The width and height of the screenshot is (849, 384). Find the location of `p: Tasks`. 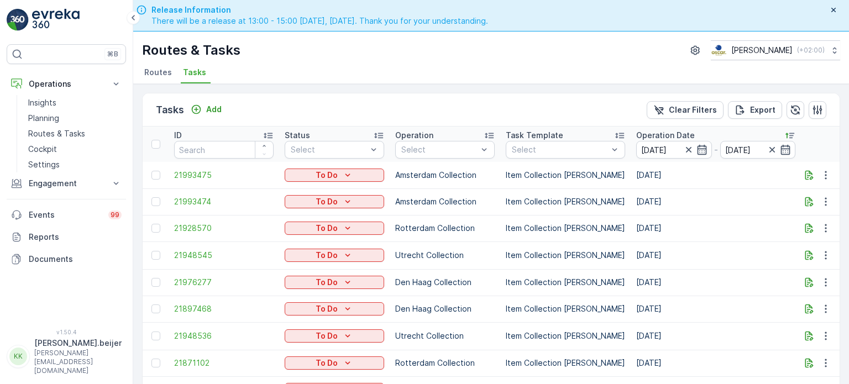

p: Tasks is located at coordinates (170, 110).